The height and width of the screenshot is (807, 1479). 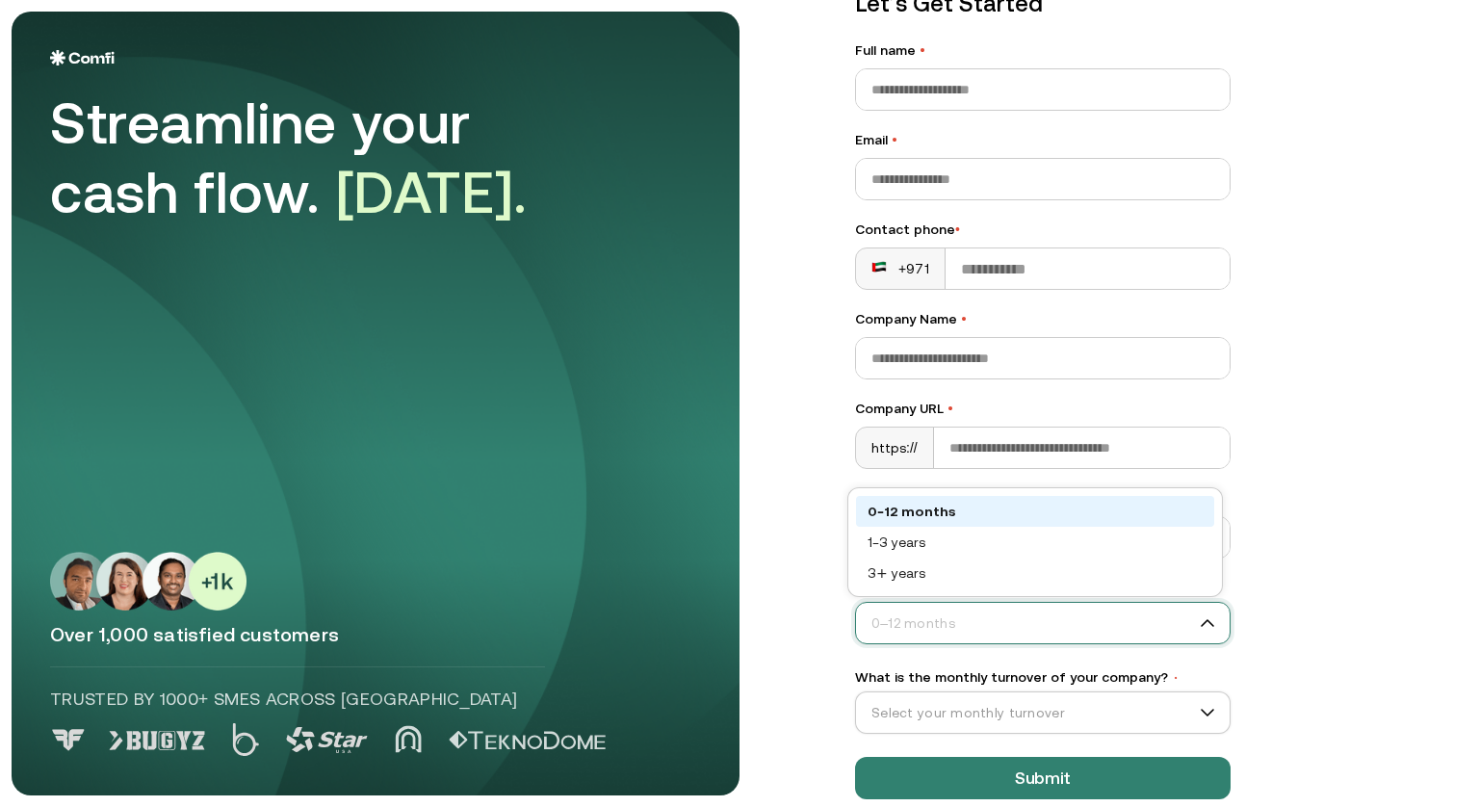 I want to click on img: Logo 3, so click(x=326, y=740).